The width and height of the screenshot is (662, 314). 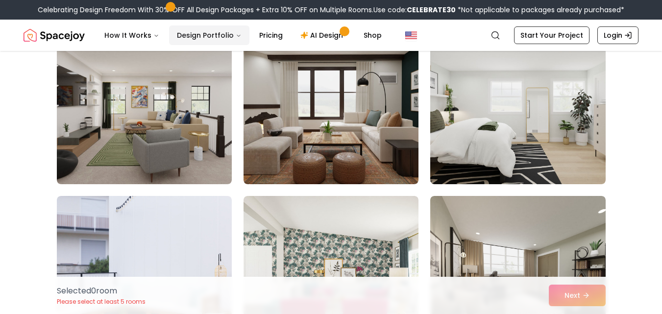 What do you see at coordinates (618, 35) in the screenshot?
I see `a: Login` at bounding box center [618, 35].